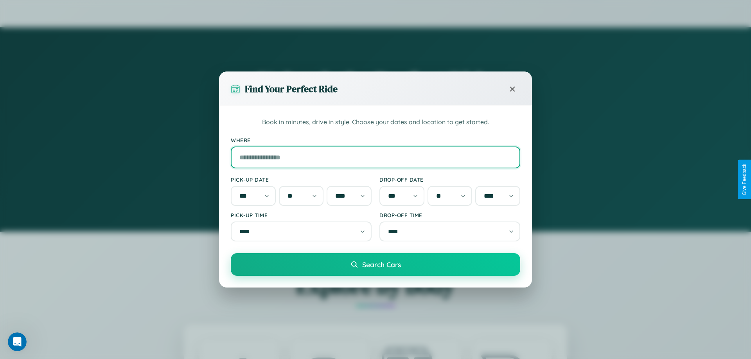 The height and width of the screenshot is (359, 751). What do you see at coordinates (375, 122) in the screenshot?
I see `p: Book in minutes, drive in style. Choose your dates and location to get started.` at bounding box center [375, 122].